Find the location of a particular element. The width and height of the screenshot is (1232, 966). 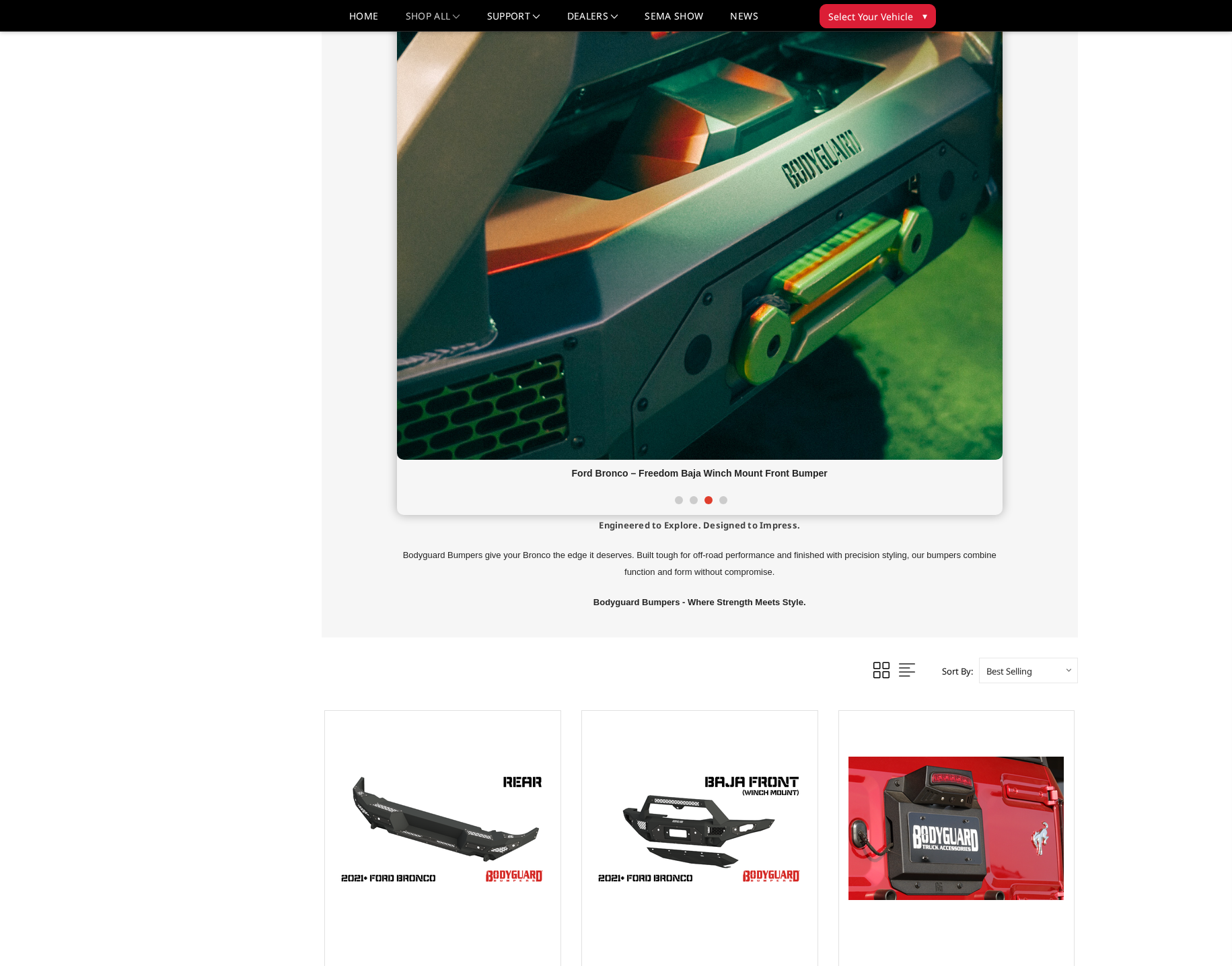

label: Sort By: is located at coordinates (954, 671).